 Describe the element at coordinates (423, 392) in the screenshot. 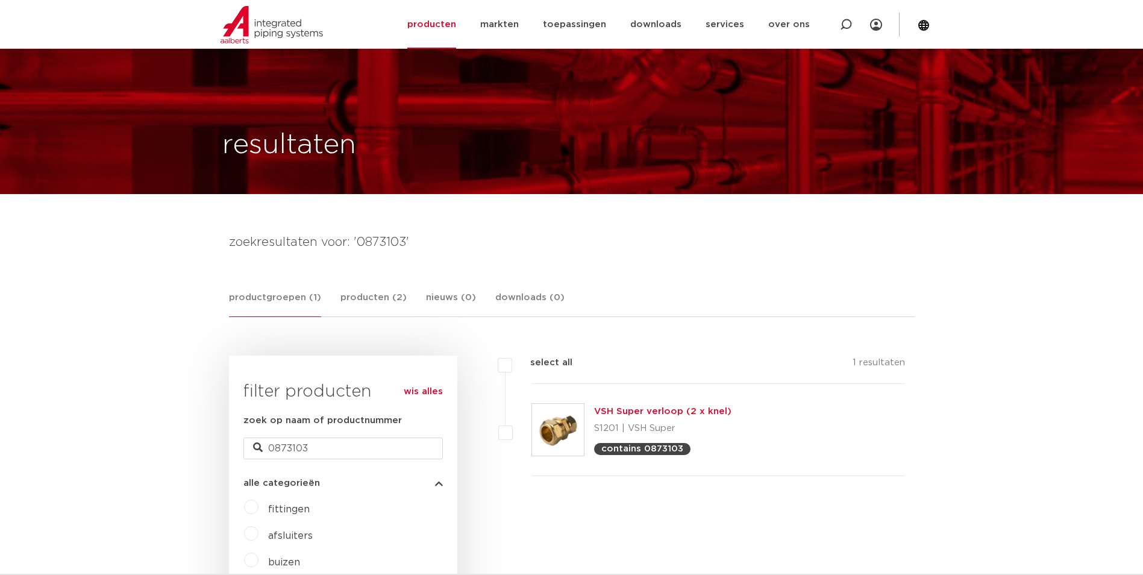

I see `a: wis alles` at that location.